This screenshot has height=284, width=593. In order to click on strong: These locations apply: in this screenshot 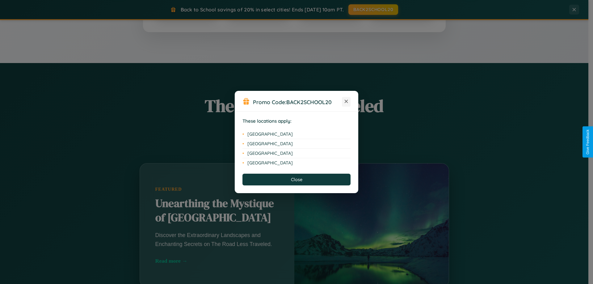, I will do `click(267, 121)`.